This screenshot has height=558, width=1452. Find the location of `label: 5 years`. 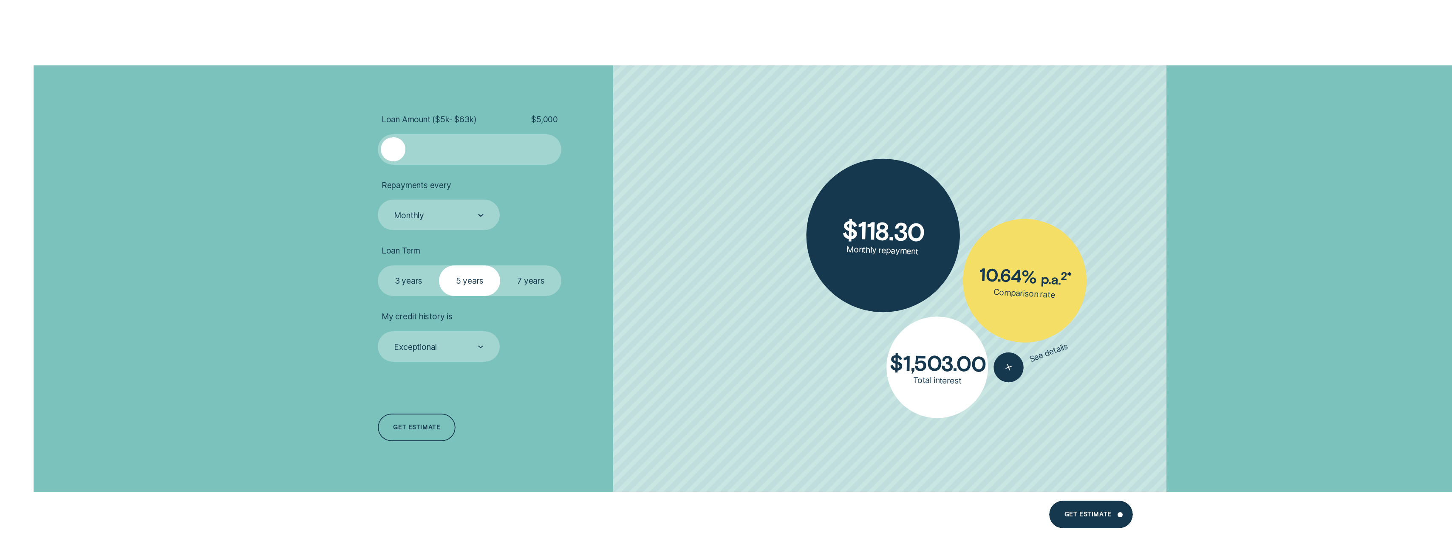

label: 5 years is located at coordinates (470, 281).